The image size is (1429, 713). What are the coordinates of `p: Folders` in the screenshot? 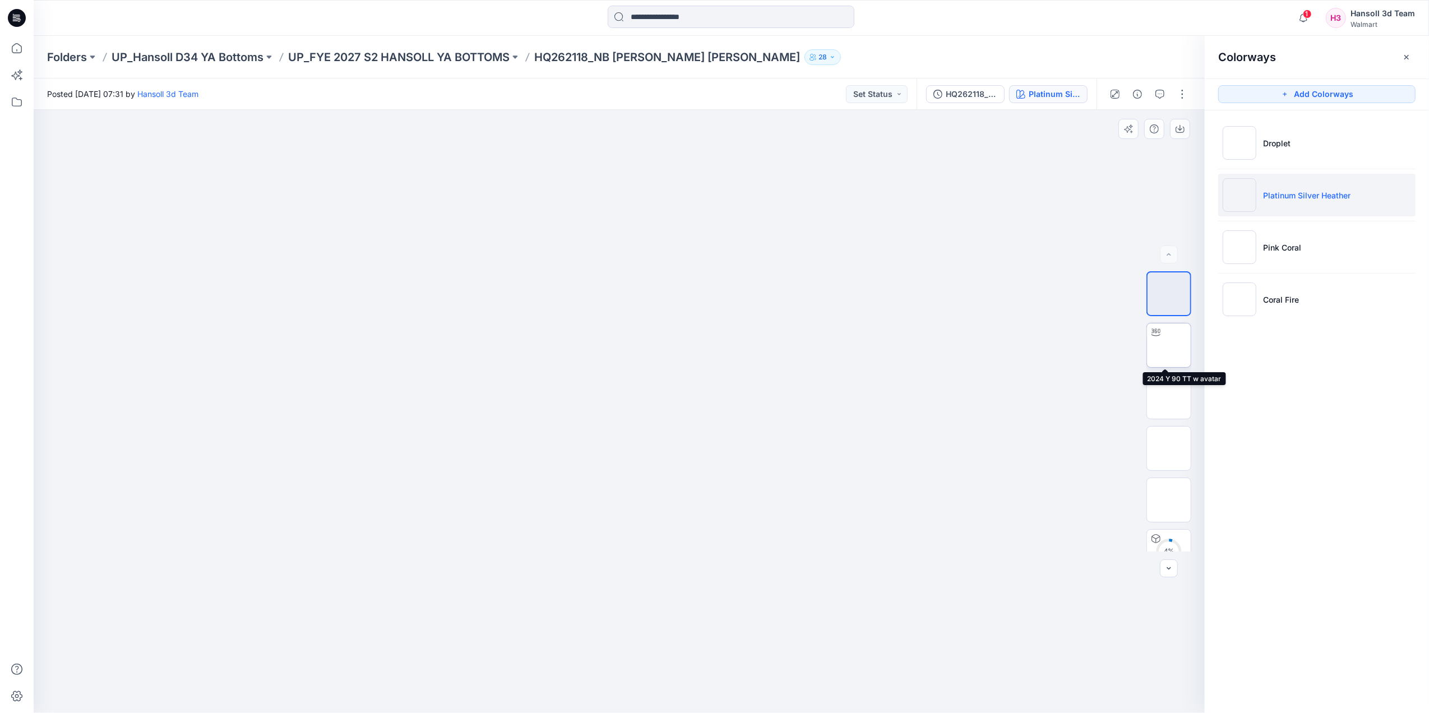 It's located at (67, 57).